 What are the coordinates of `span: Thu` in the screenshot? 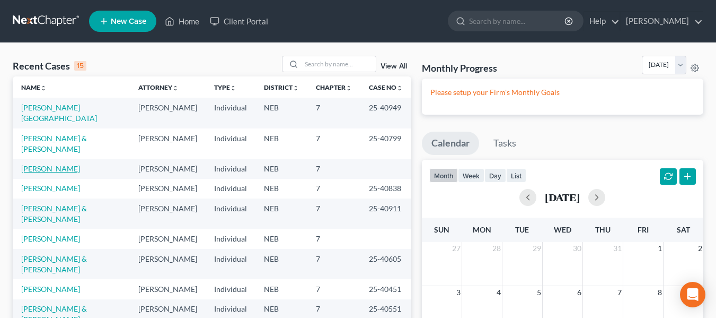 It's located at (603, 229).